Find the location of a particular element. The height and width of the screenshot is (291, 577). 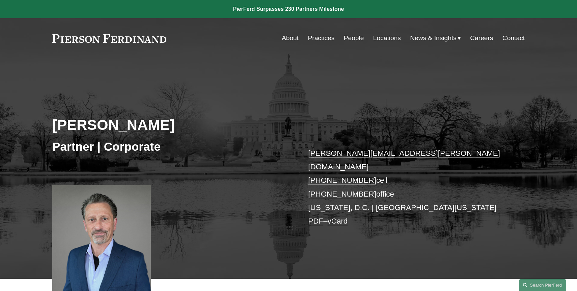

a: PDF is located at coordinates (315, 221).